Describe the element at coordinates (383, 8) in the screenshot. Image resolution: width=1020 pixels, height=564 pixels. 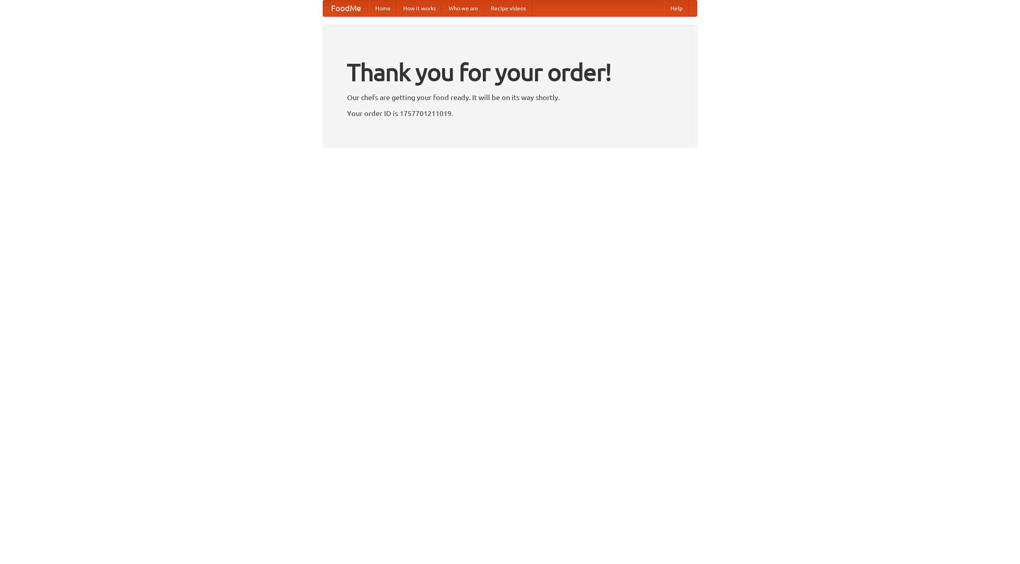
I see `a: Home` at that location.